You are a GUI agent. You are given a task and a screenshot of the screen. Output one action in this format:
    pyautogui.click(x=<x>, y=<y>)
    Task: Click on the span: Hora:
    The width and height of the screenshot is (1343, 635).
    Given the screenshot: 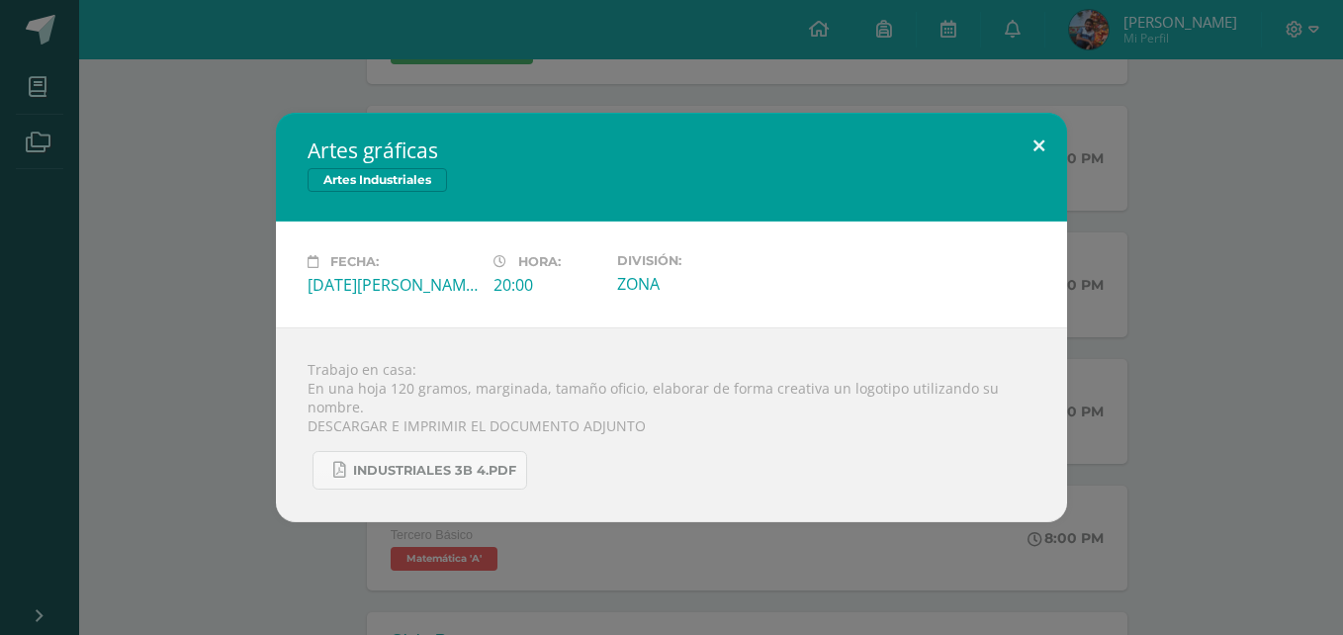 What is the action you would take?
    pyautogui.click(x=539, y=261)
    